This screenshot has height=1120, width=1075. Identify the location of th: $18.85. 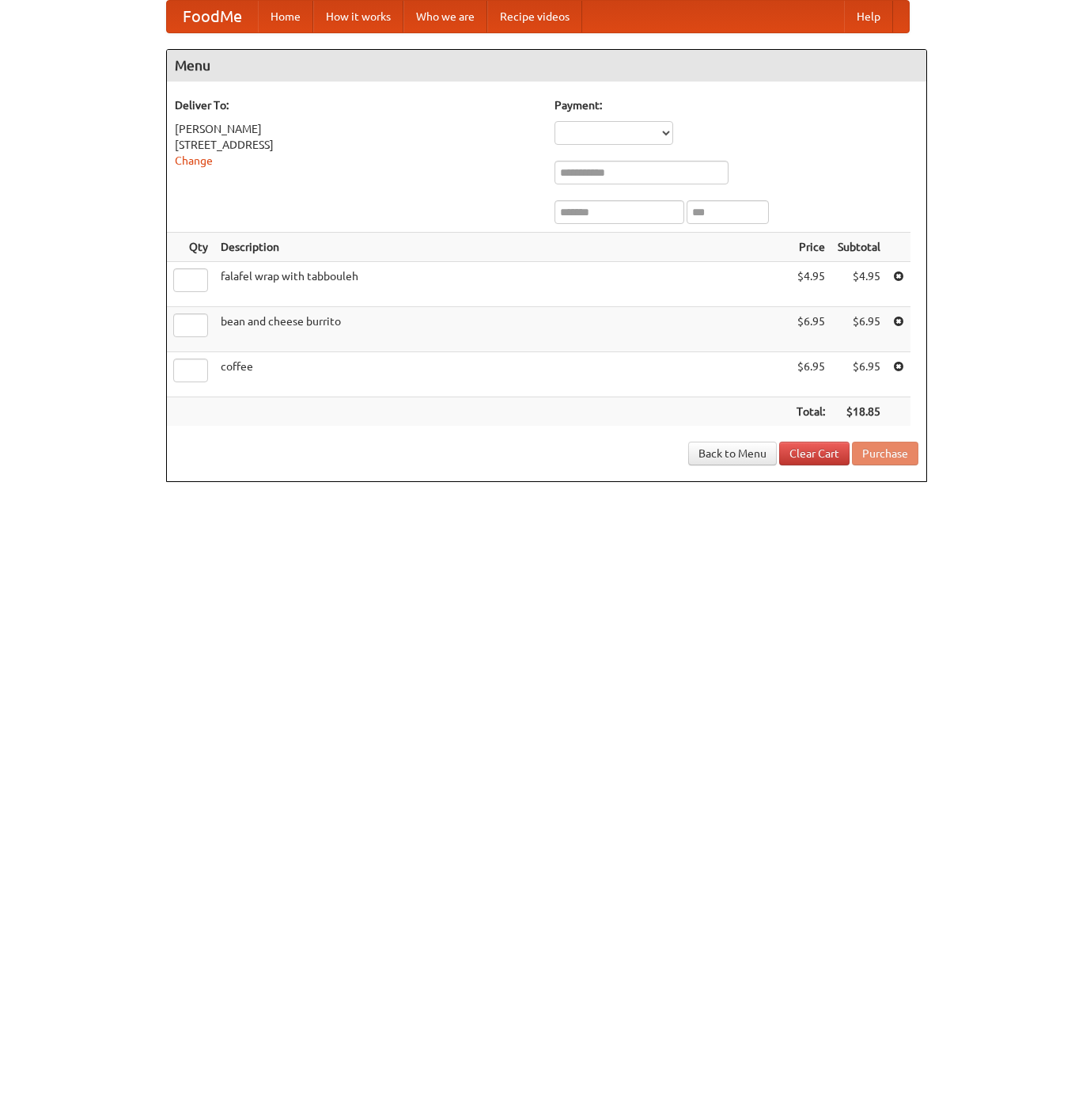
(860, 411).